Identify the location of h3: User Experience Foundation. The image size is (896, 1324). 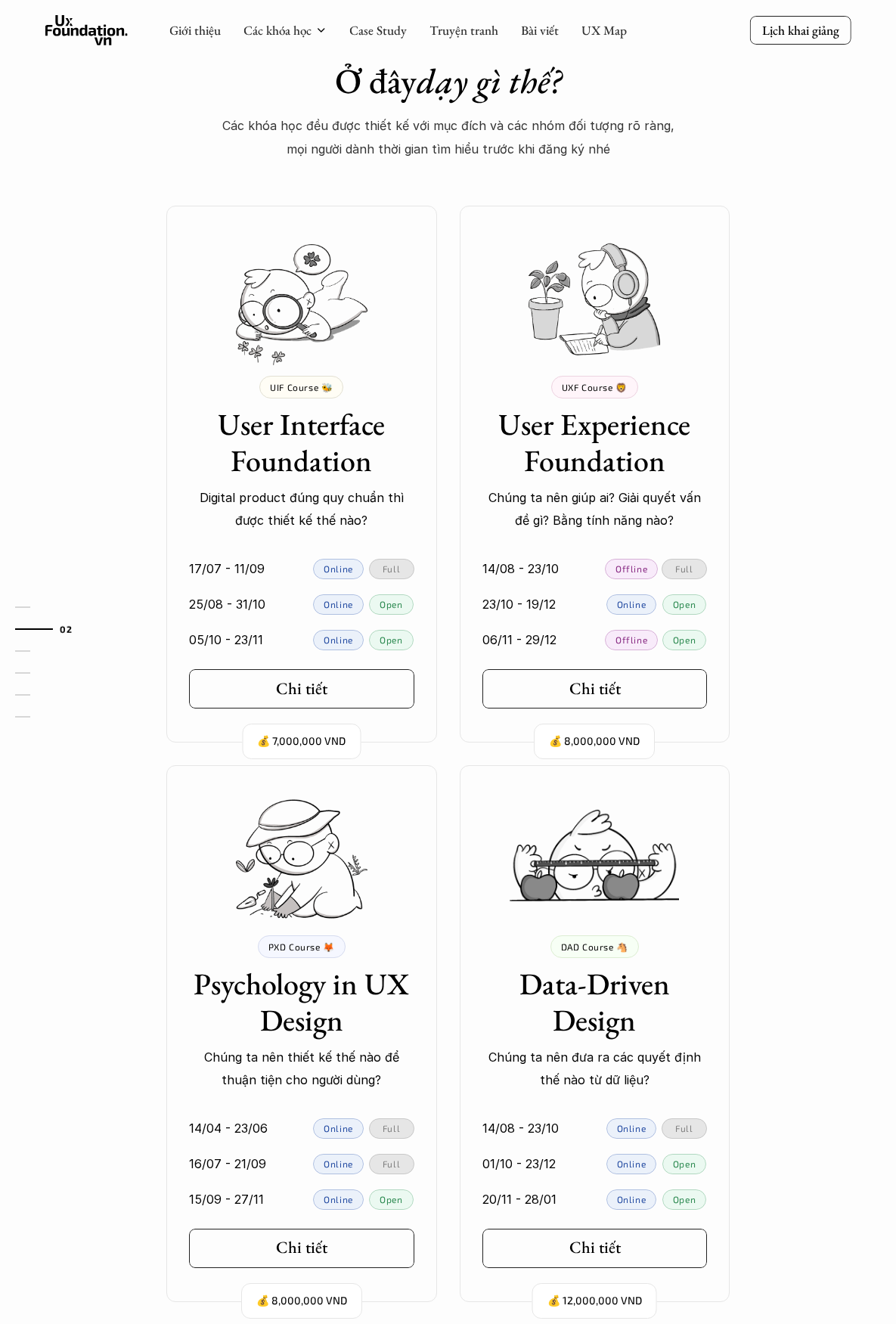
(595, 442).